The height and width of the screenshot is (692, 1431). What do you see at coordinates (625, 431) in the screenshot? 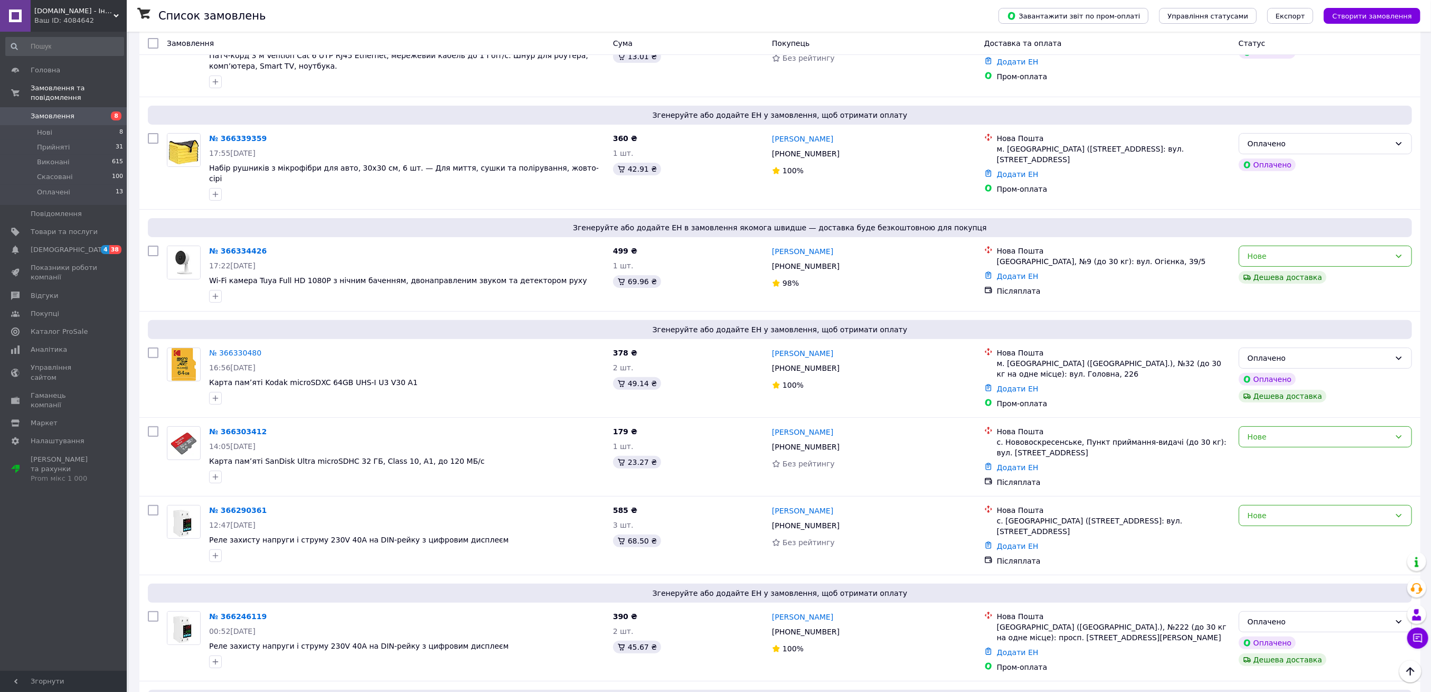
I see `span: 179 ₴` at bounding box center [625, 431].